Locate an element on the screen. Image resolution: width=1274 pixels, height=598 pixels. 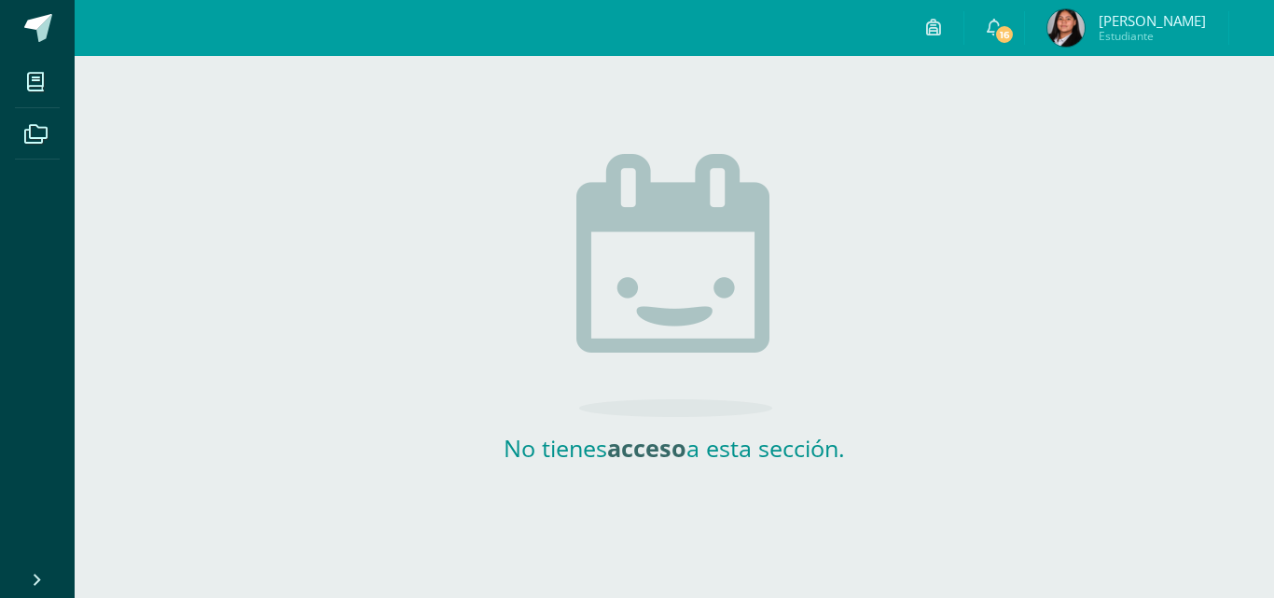
img: d6c89f73052d1da239aa334bf20a6ae7.png is located at coordinates (1066, 28).